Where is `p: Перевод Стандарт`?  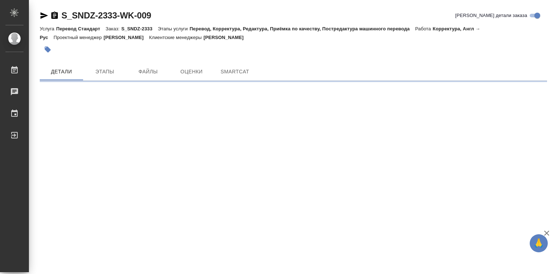
p: Перевод Стандарт is located at coordinates (81, 29).